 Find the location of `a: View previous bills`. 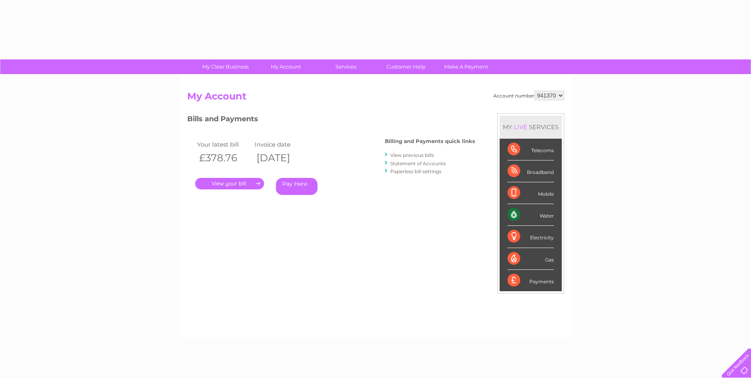

a: View previous bills is located at coordinates (412, 155).